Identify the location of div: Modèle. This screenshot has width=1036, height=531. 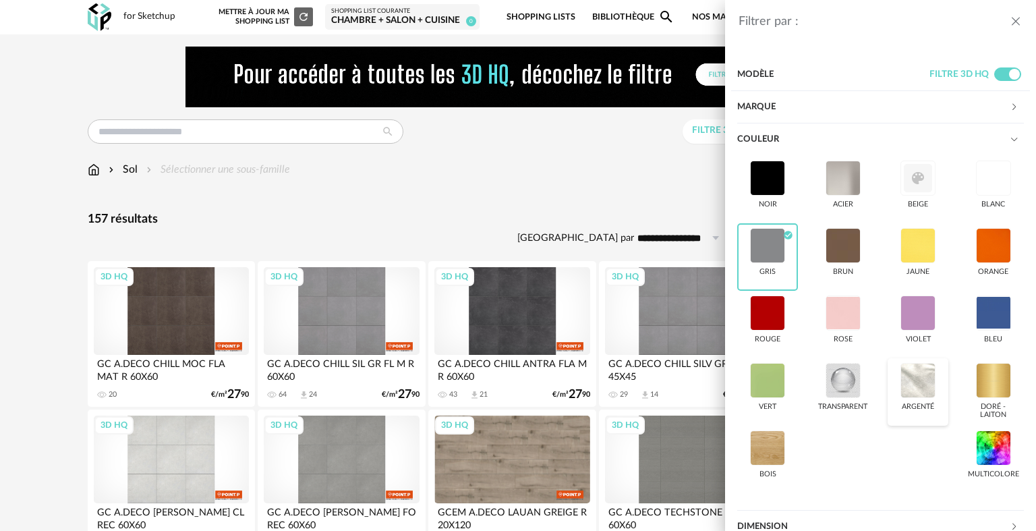
(833, 75).